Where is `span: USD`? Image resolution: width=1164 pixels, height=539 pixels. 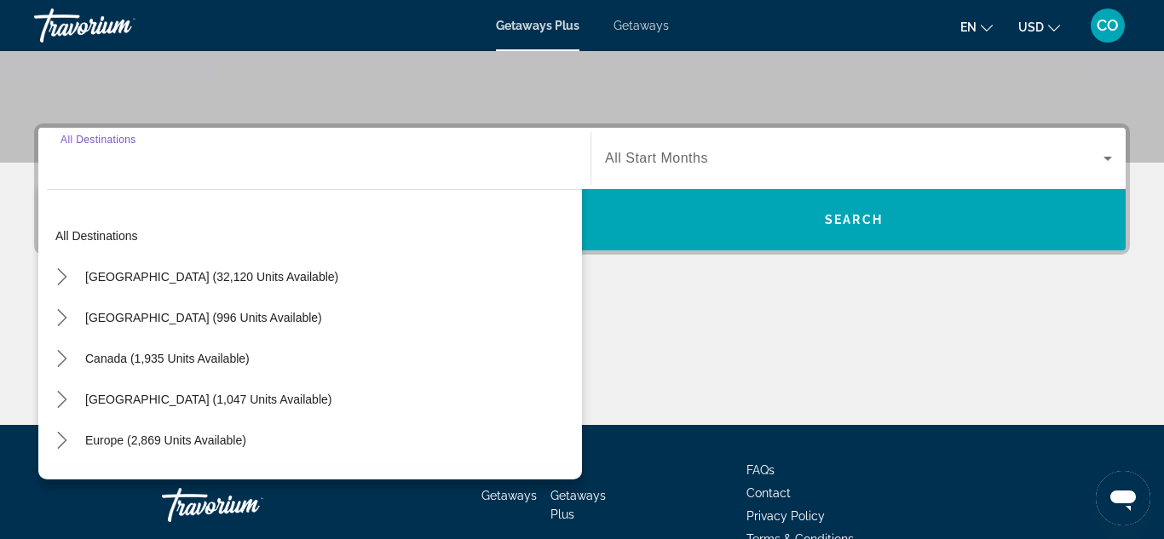 span: USD is located at coordinates (1031, 27).